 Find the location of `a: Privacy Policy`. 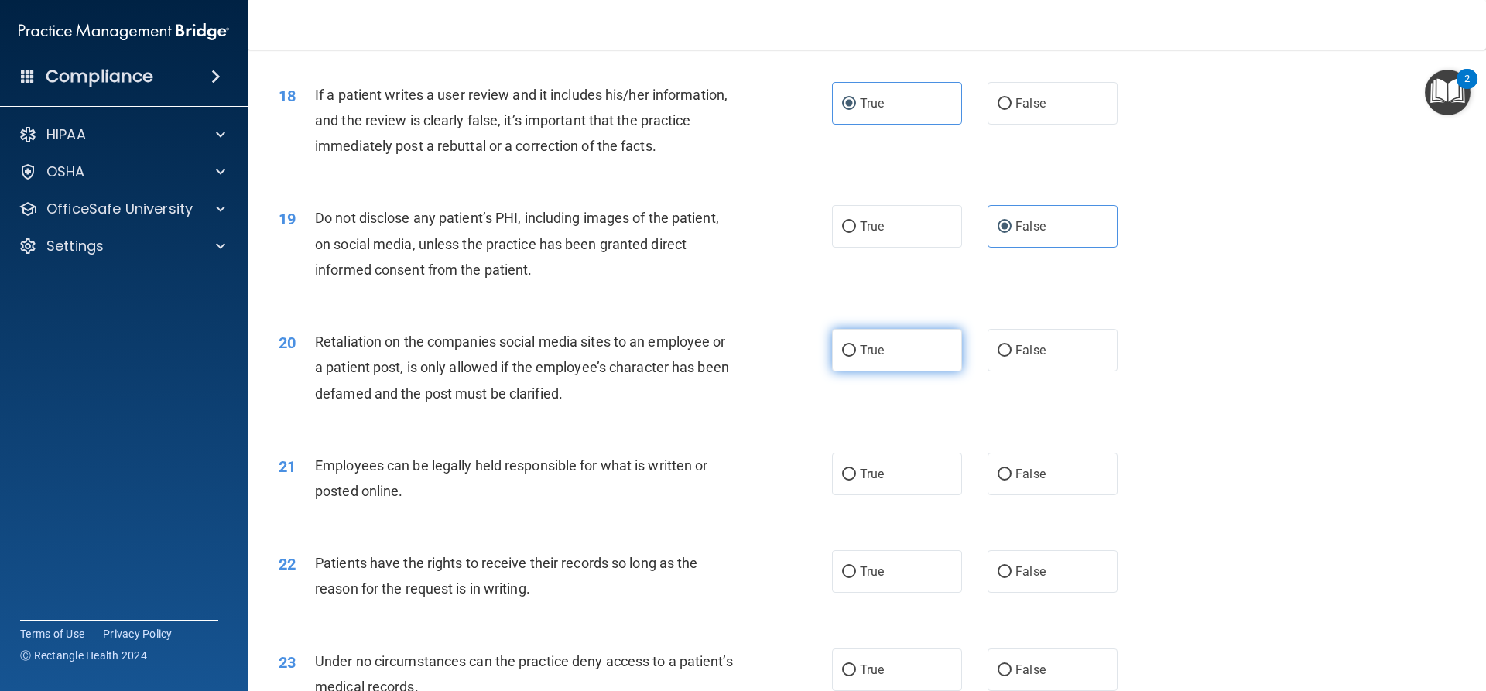

a: Privacy Policy is located at coordinates (138, 634).